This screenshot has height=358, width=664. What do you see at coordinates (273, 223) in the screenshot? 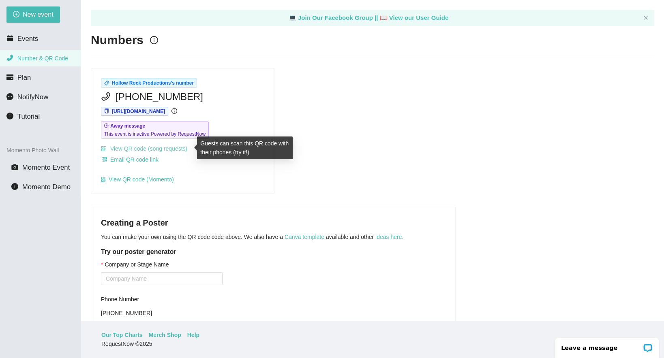
I see `h4: Creating a Poster` at bounding box center [273, 223].